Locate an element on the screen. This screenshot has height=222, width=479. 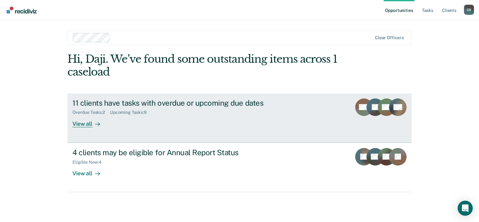
div: 4 clients may be eligible for Annual Report Status is located at coordinates (182, 152).